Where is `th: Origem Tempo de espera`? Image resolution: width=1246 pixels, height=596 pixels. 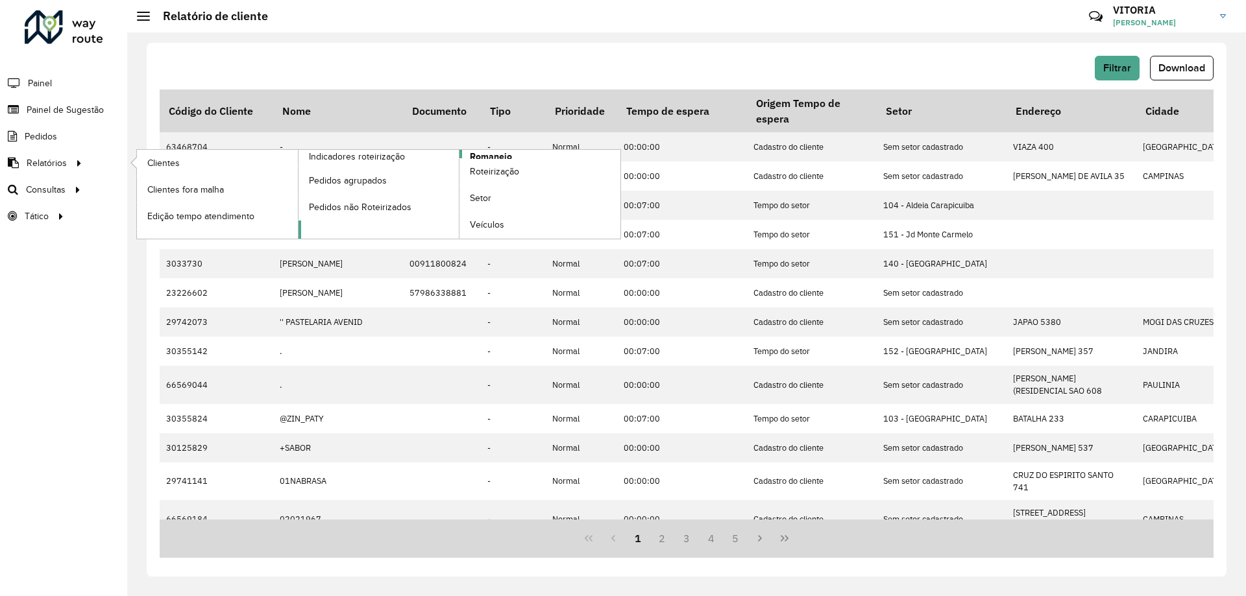 th: Origem Tempo de espera is located at coordinates (812, 111).